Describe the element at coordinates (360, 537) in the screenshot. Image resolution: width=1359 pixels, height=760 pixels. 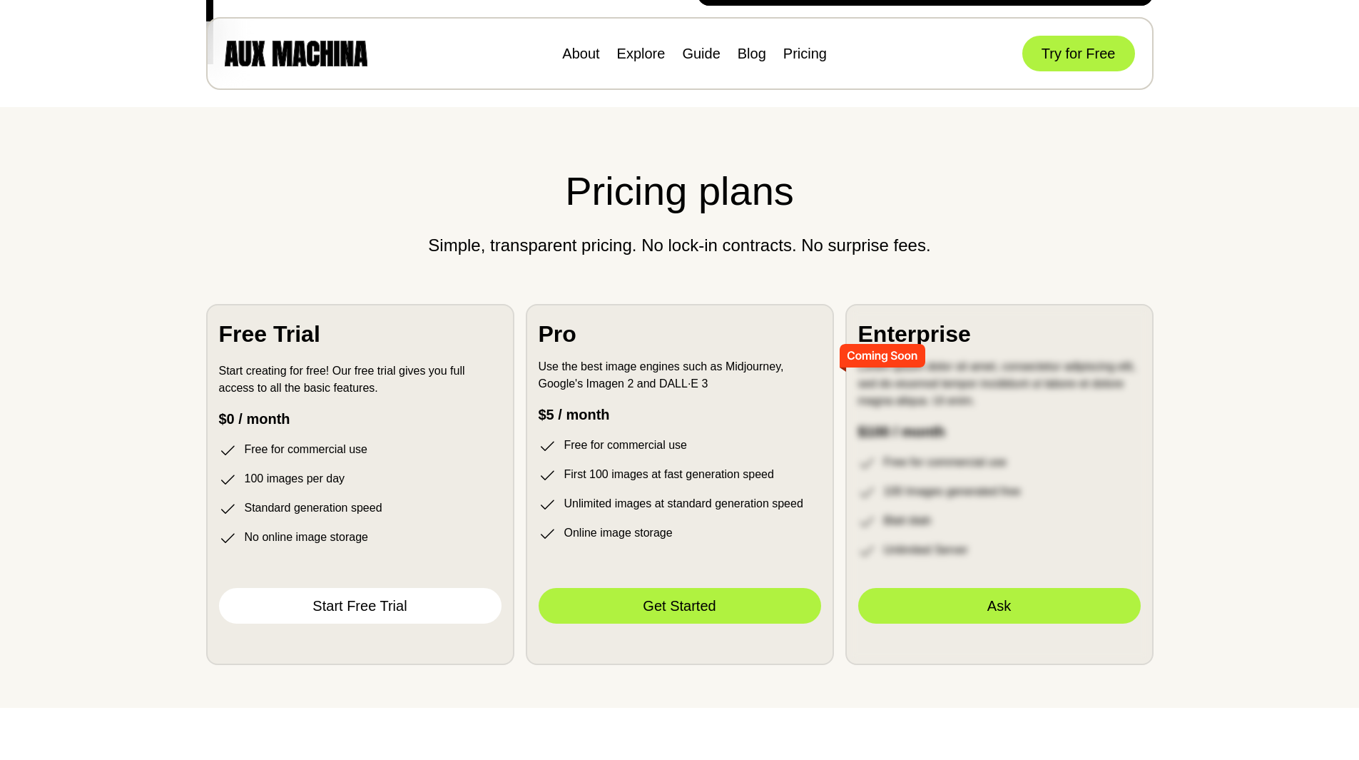
I see `p: No online image storage` at that location.